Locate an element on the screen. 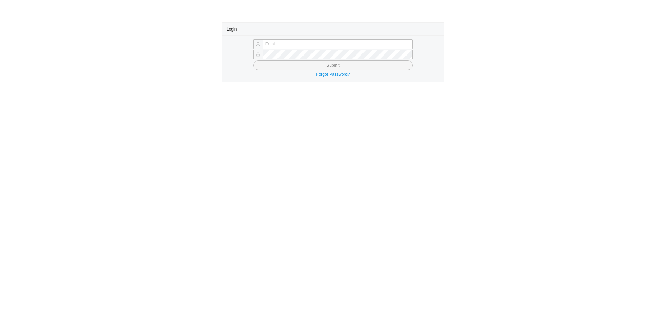 This screenshot has width=666, height=319. span: lock is located at coordinates (258, 54).